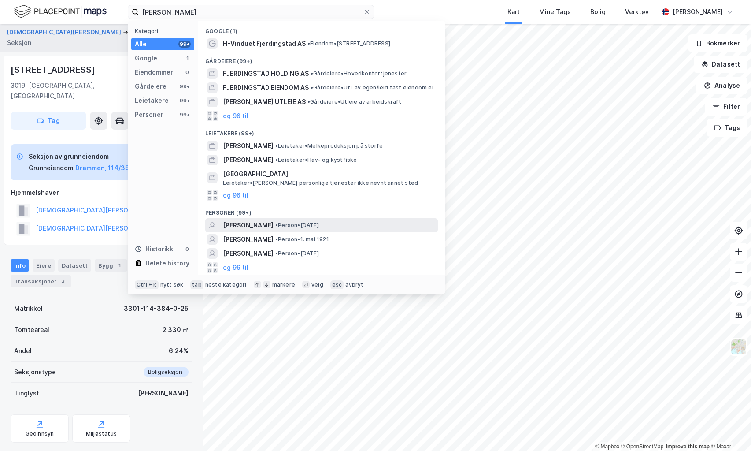 Image resolution: width=751 pixels, height=451 pixels. I want to click on div: Kart, so click(514, 12).